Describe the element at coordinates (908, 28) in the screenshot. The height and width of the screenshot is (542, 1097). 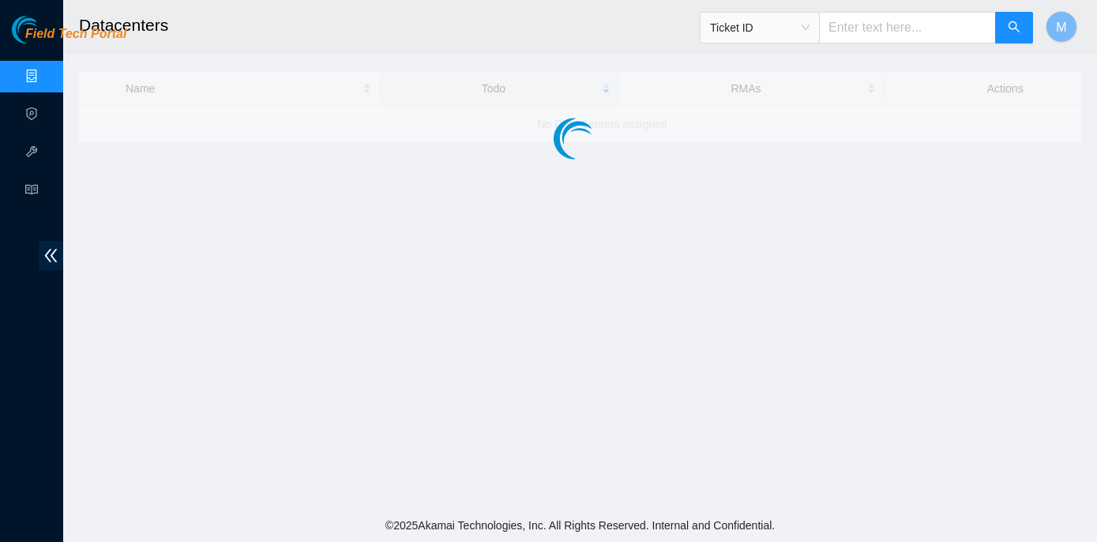
I see `input: Enter text here...` at that location.